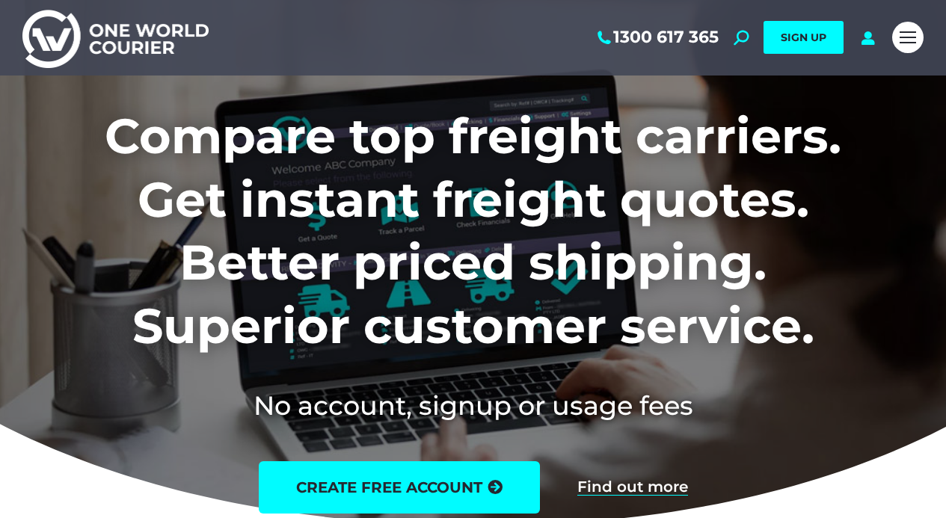 The height and width of the screenshot is (518, 946). What do you see at coordinates (803, 37) in the screenshot?
I see `span: SIGN UP` at bounding box center [803, 37].